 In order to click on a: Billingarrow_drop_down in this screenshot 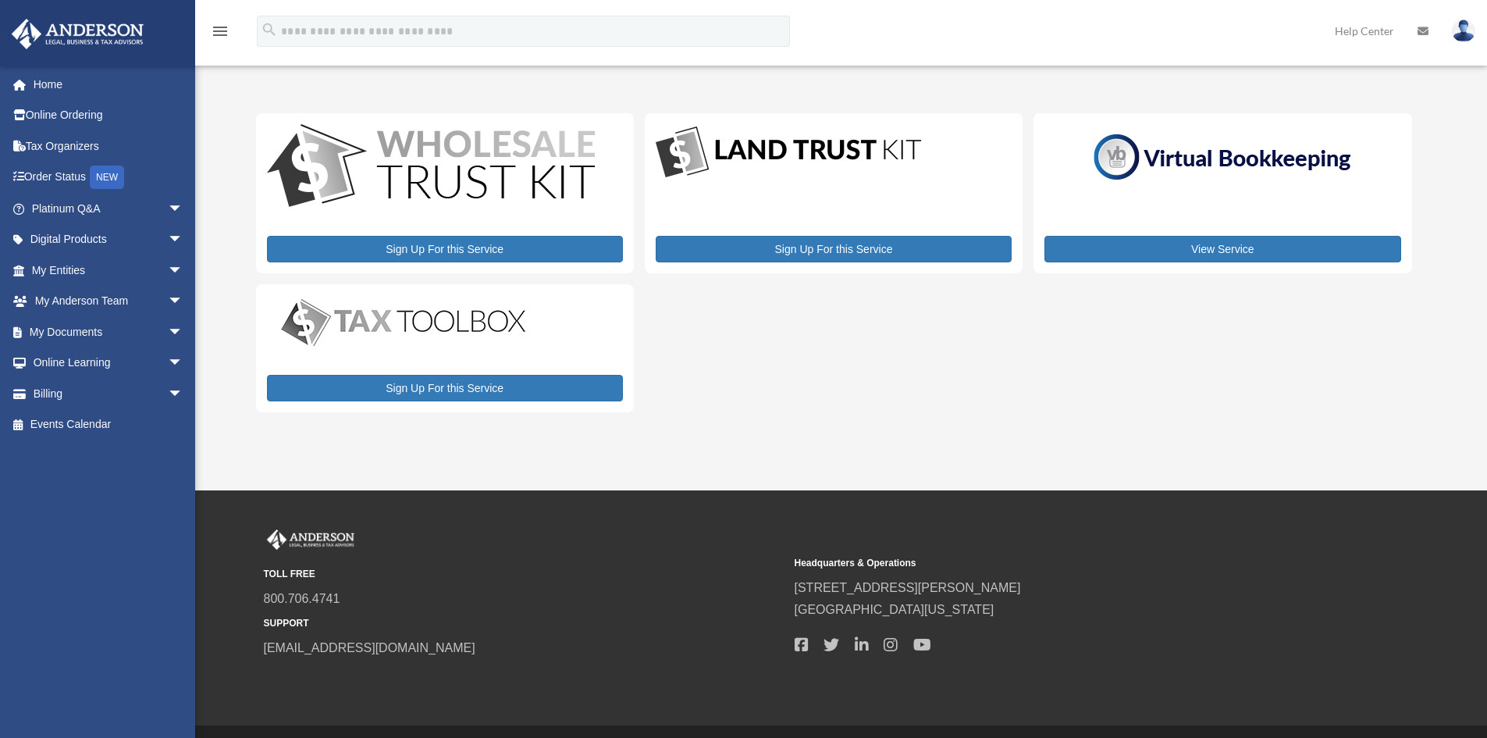, I will do `click(109, 393)`.